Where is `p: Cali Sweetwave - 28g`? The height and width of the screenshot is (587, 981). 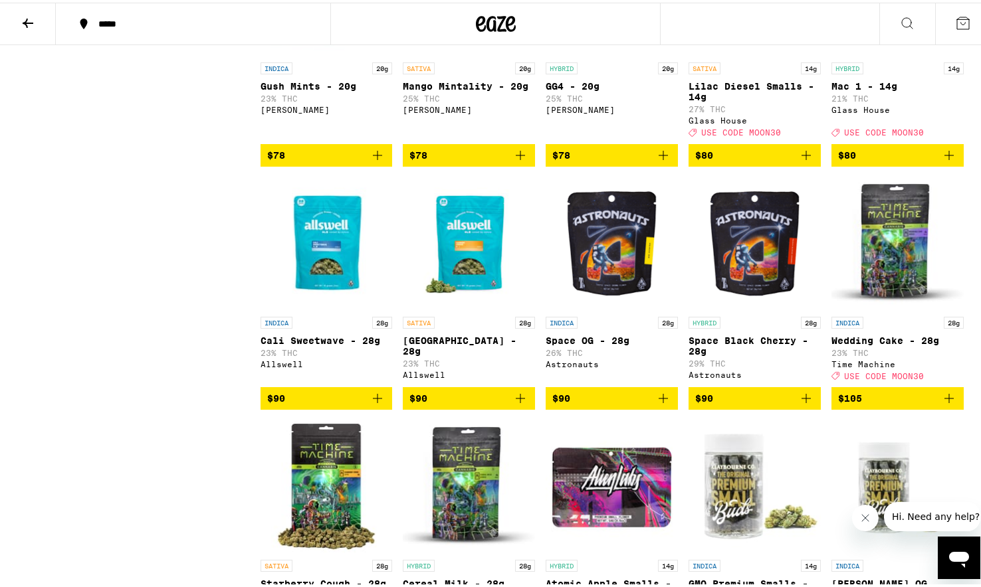
p: Cali Sweetwave - 28g is located at coordinates (326, 338).